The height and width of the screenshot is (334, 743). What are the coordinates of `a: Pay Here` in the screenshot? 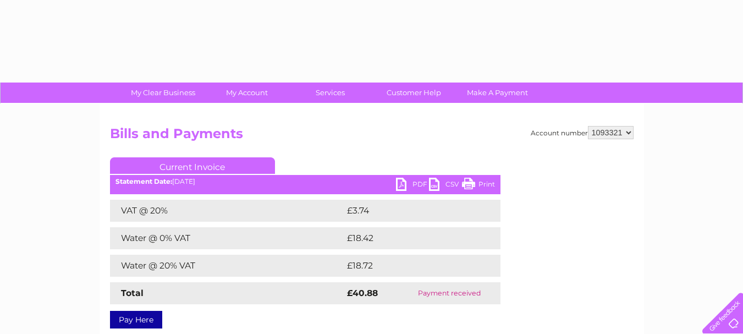 It's located at (136, 319).